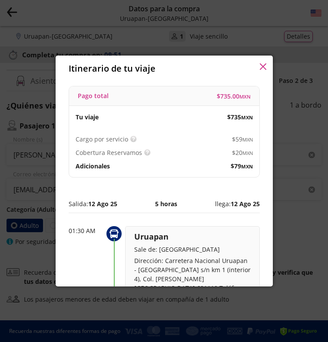  I want to click on p: Itinerario de tu viaje, so click(112, 69).